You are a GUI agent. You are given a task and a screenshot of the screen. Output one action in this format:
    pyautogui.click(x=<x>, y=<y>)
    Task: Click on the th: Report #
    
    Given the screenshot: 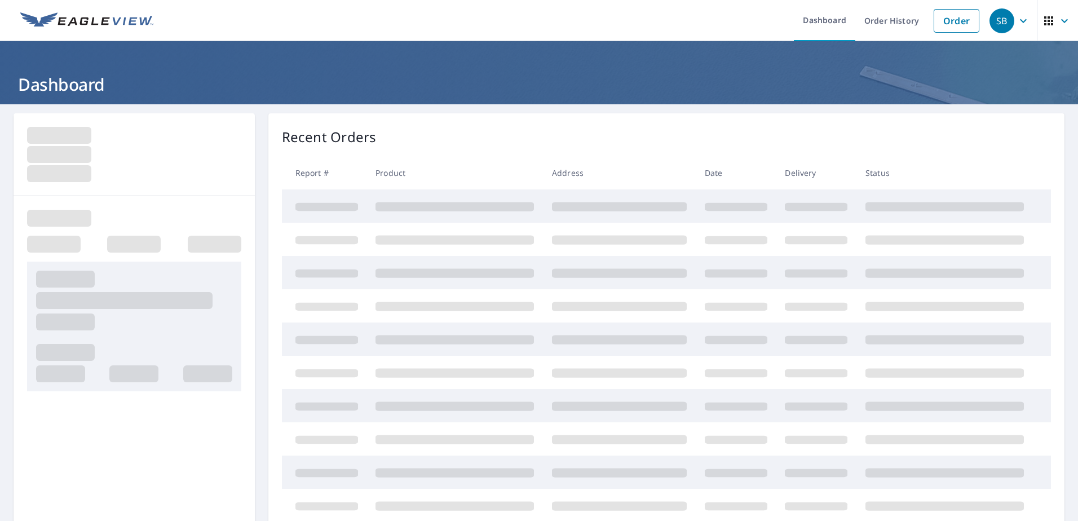 What is the action you would take?
    pyautogui.click(x=324, y=173)
    